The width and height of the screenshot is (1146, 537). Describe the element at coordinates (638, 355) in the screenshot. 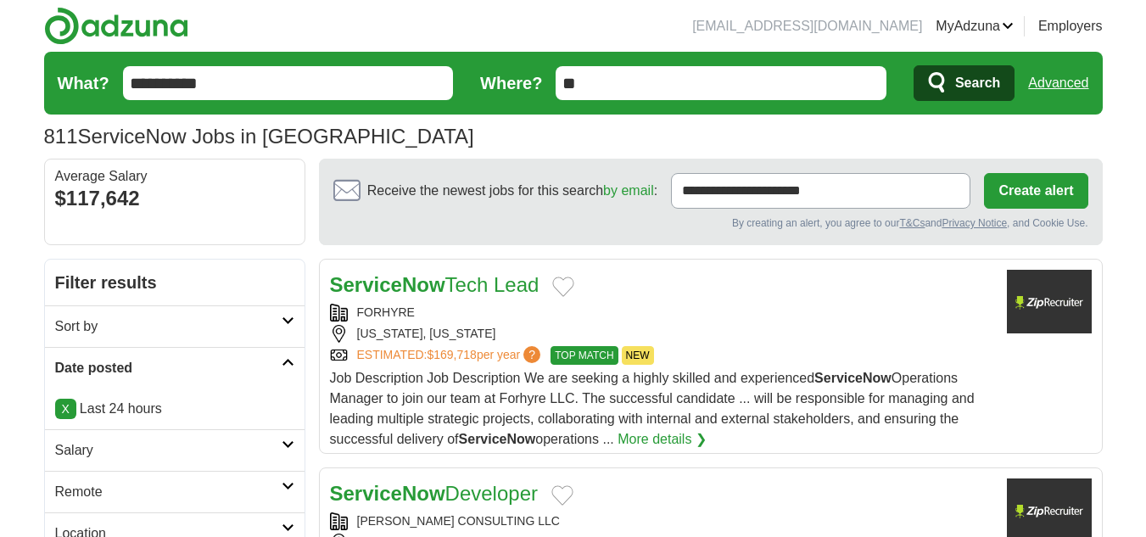

I see `span: NEW` at that location.